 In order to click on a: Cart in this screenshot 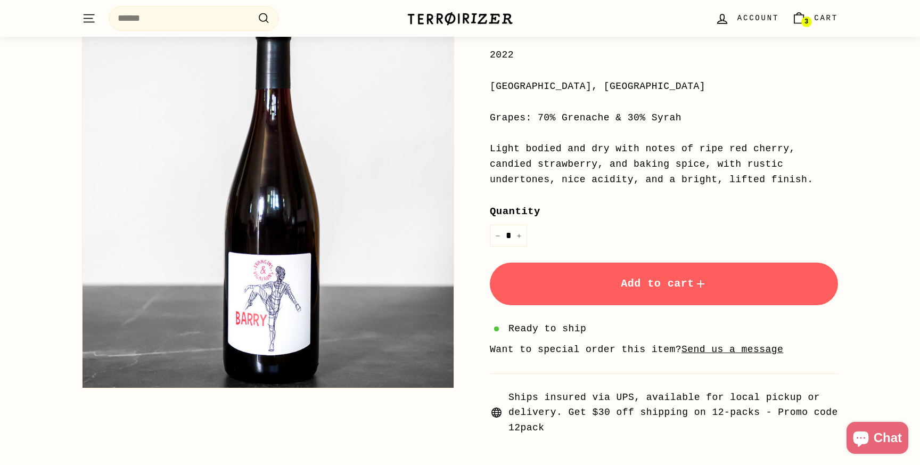, I will do `click(815, 18)`.